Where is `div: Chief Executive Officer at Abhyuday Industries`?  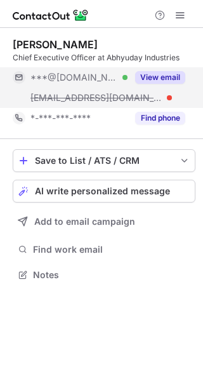
div: Chief Executive Officer at Abhyuday Industries is located at coordinates (104, 58).